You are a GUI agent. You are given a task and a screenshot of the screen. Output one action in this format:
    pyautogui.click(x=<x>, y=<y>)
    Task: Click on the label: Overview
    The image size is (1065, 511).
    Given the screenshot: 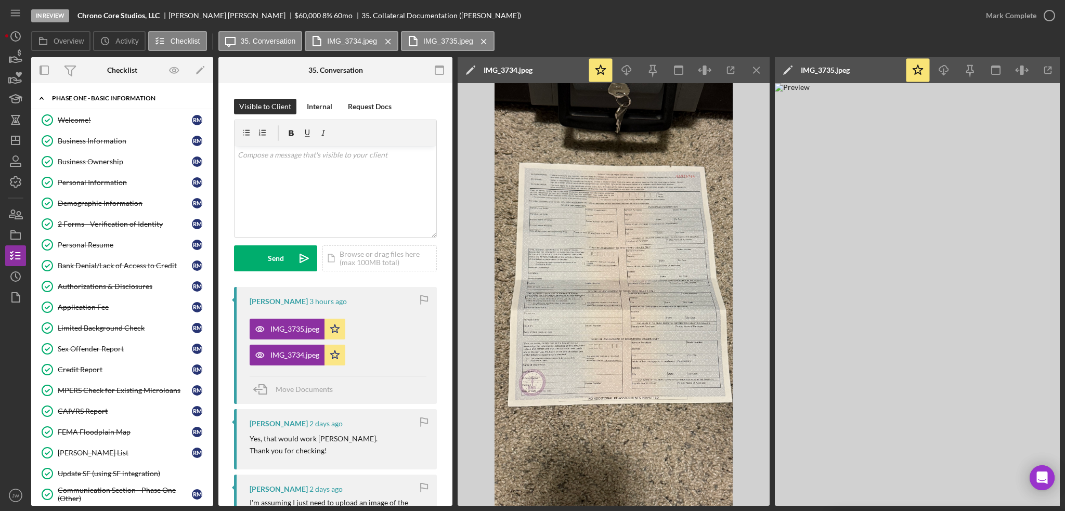 What is the action you would take?
    pyautogui.click(x=69, y=41)
    